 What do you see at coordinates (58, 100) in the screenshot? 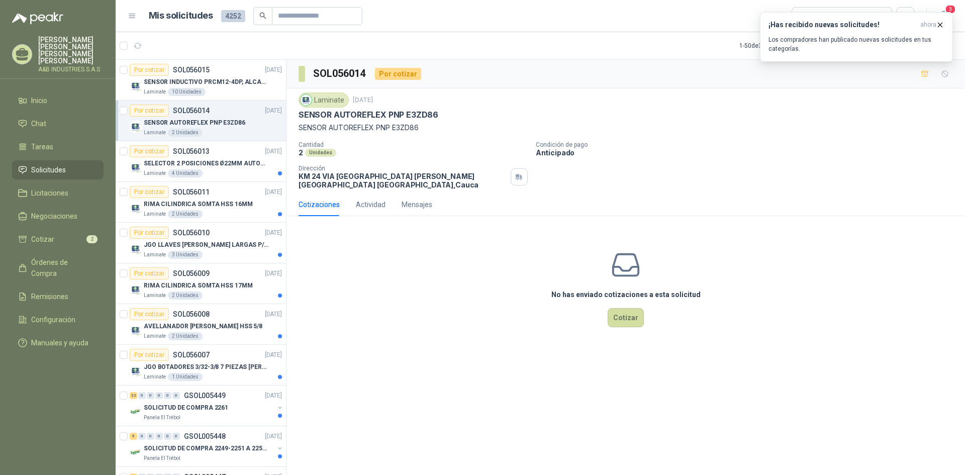
I see `a: Inicio` at bounding box center [58, 100].